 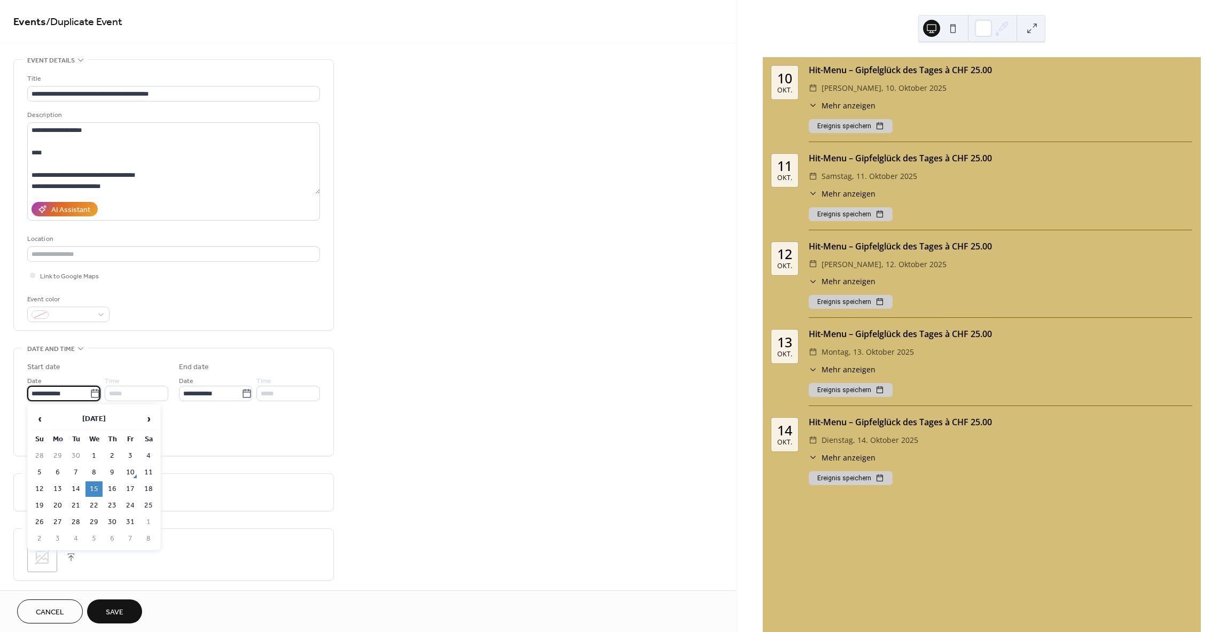 What do you see at coordinates (173, 239) in the screenshot?
I see `div: Location` at bounding box center [173, 239].